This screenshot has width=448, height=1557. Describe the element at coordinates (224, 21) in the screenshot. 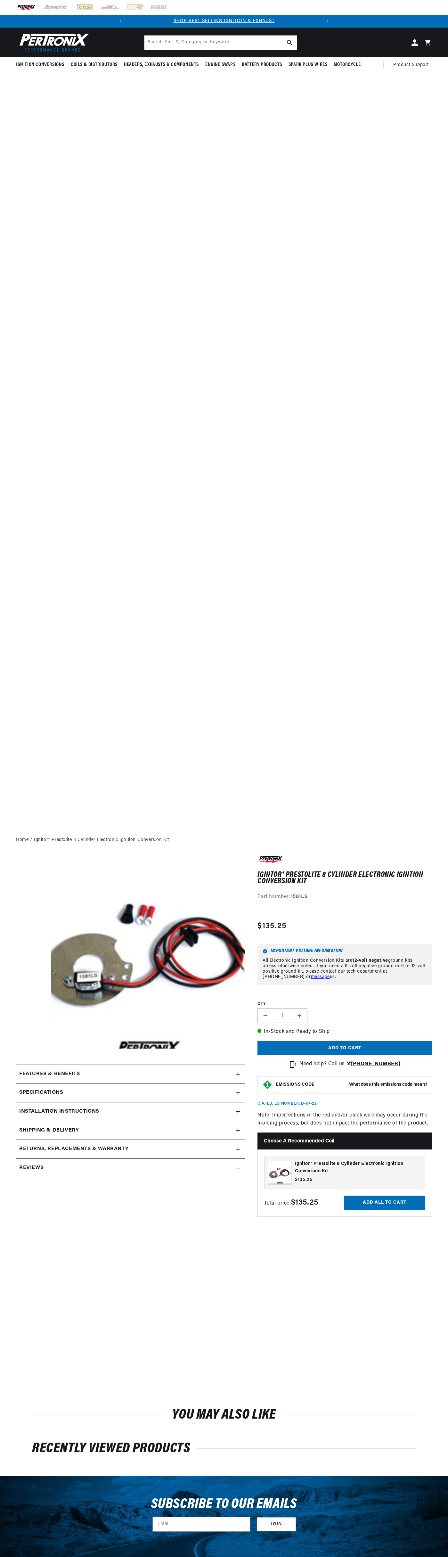

I see `div: 1 of 2` at that location.